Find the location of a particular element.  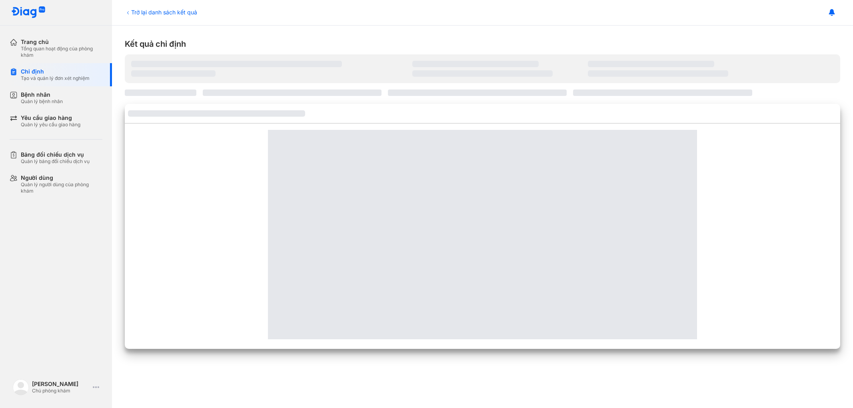

div: Bảng đối chiếu dịch vụ is located at coordinates (55, 155).